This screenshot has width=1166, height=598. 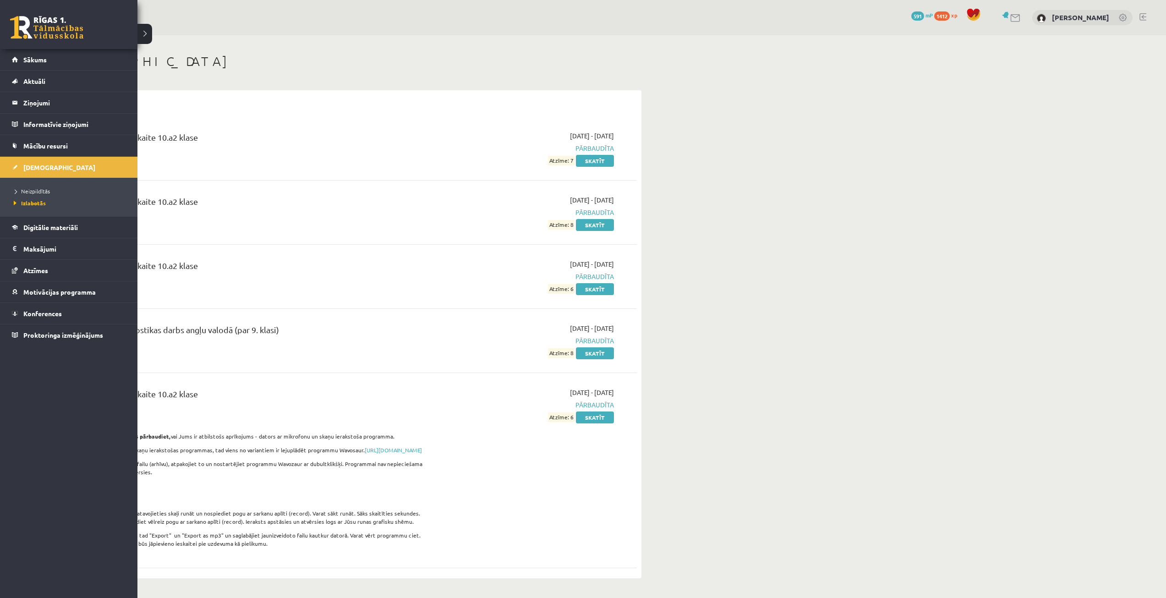 What do you see at coordinates (35, 60) in the screenshot?
I see `span: Sākums` at bounding box center [35, 60].